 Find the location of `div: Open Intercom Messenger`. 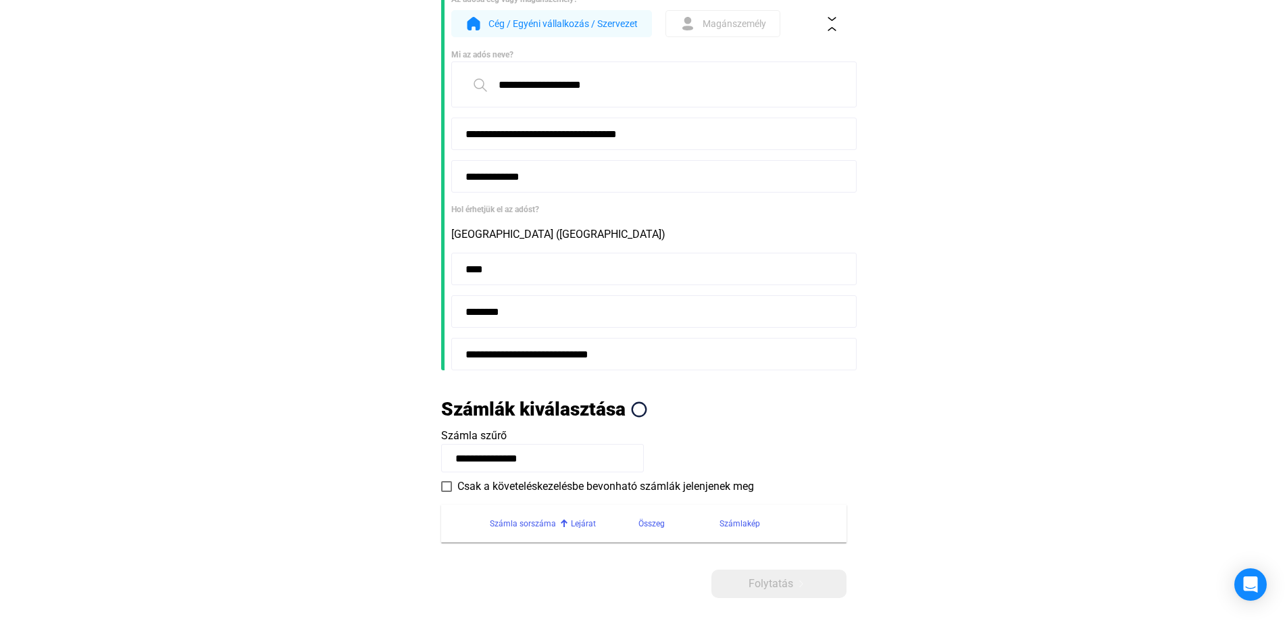

div: Open Intercom Messenger is located at coordinates (1250, 584).